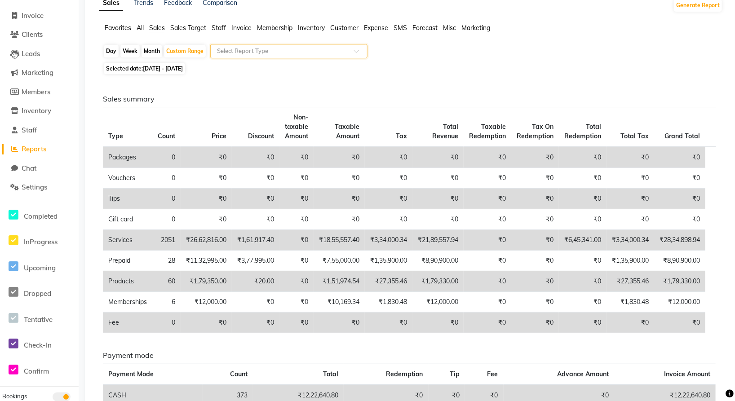 Image resolution: width=735 pixels, height=401 pixels. Describe the element at coordinates (339, 240) in the screenshot. I see `td: ₹18,55,557.40` at that location.